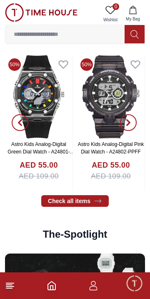 The image size is (150, 299). Describe the element at coordinates (87, 65) in the screenshot. I see `span: 50%` at that location.